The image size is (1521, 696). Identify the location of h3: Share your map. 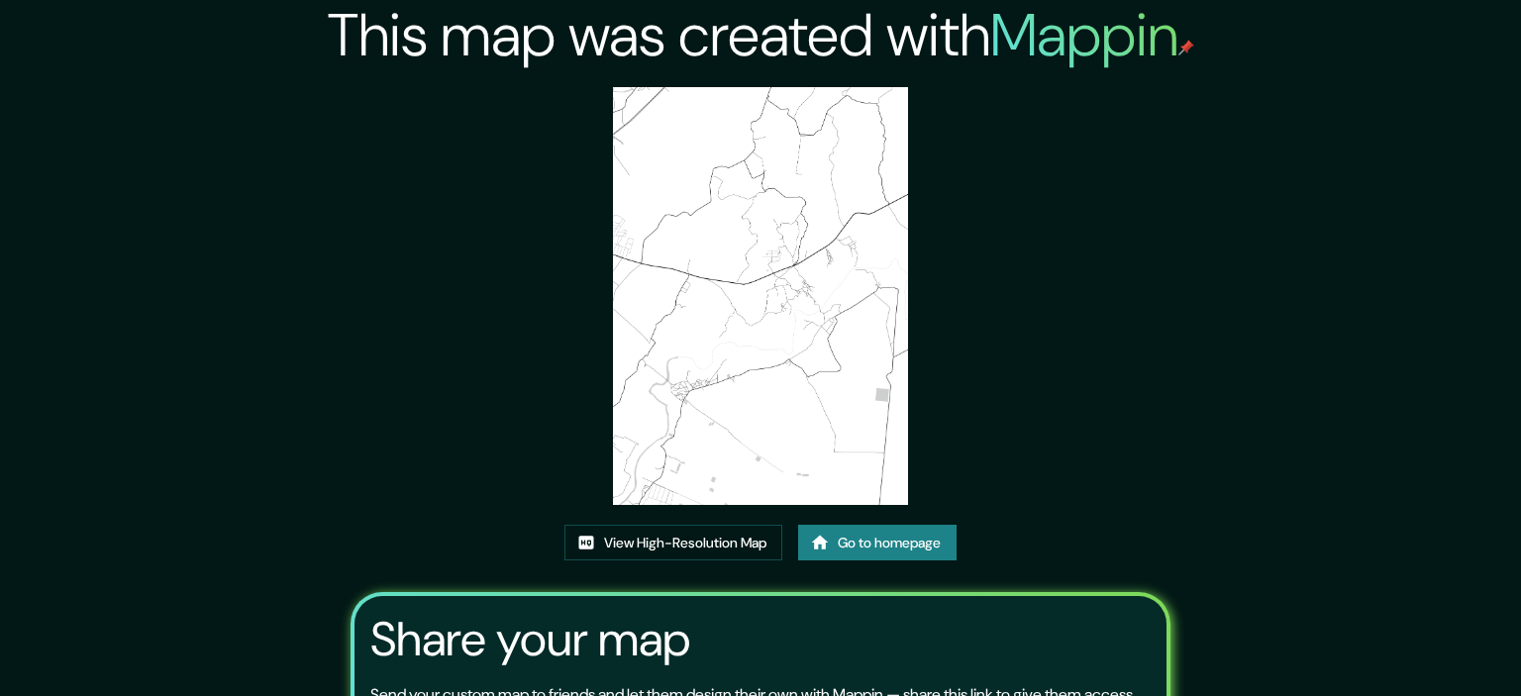
(530, 640).